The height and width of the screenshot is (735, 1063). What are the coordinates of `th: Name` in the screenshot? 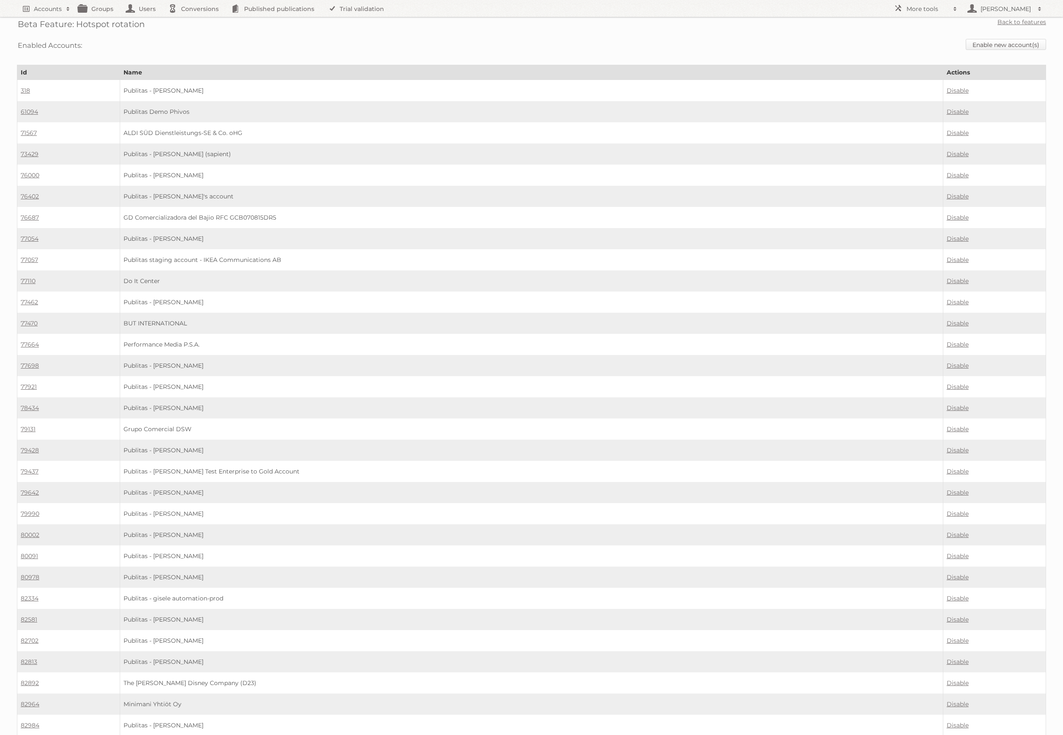 It's located at (532, 72).